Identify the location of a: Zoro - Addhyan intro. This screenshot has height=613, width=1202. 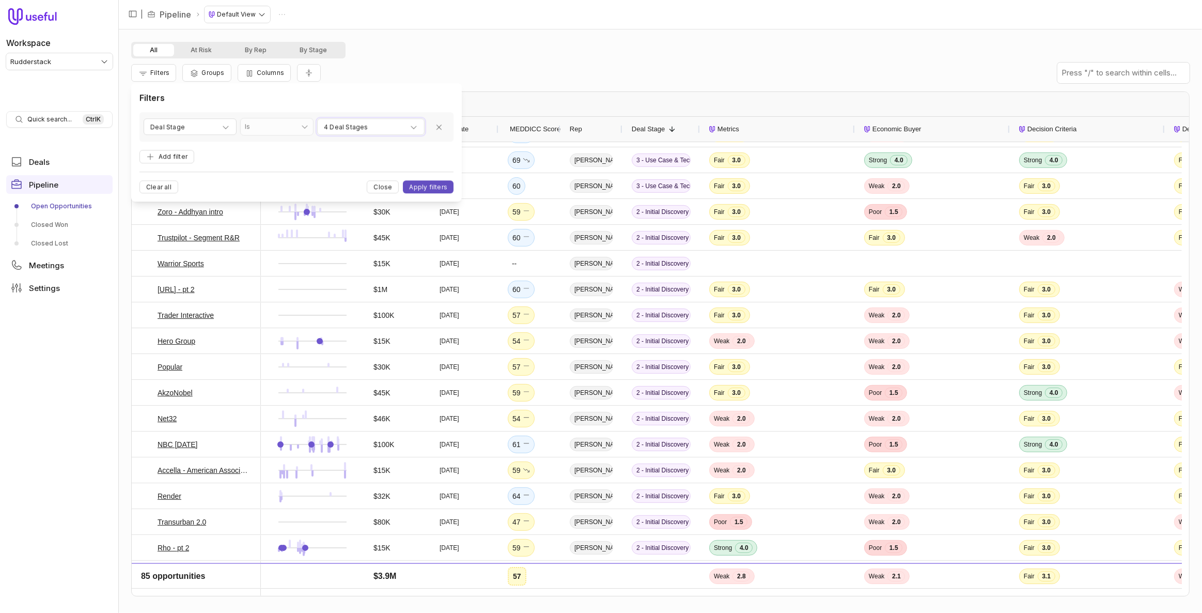
(190, 212).